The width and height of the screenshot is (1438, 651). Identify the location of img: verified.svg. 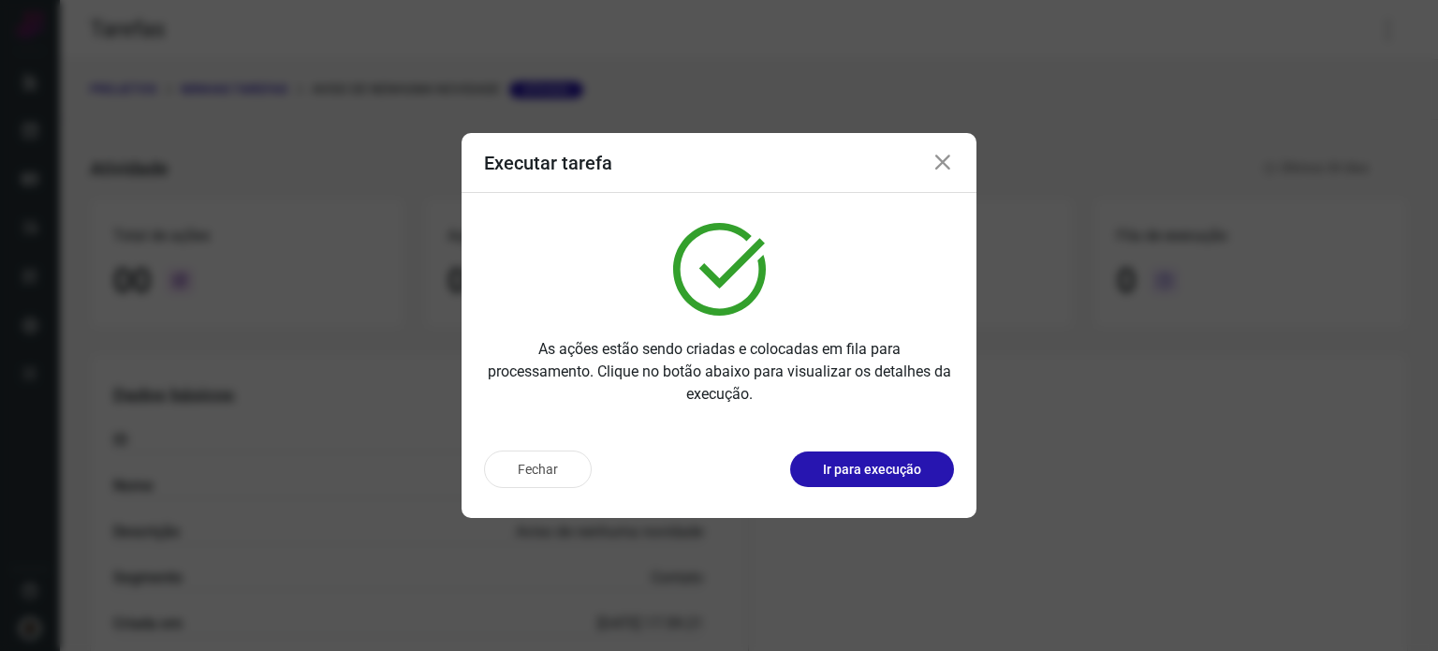
(719, 269).